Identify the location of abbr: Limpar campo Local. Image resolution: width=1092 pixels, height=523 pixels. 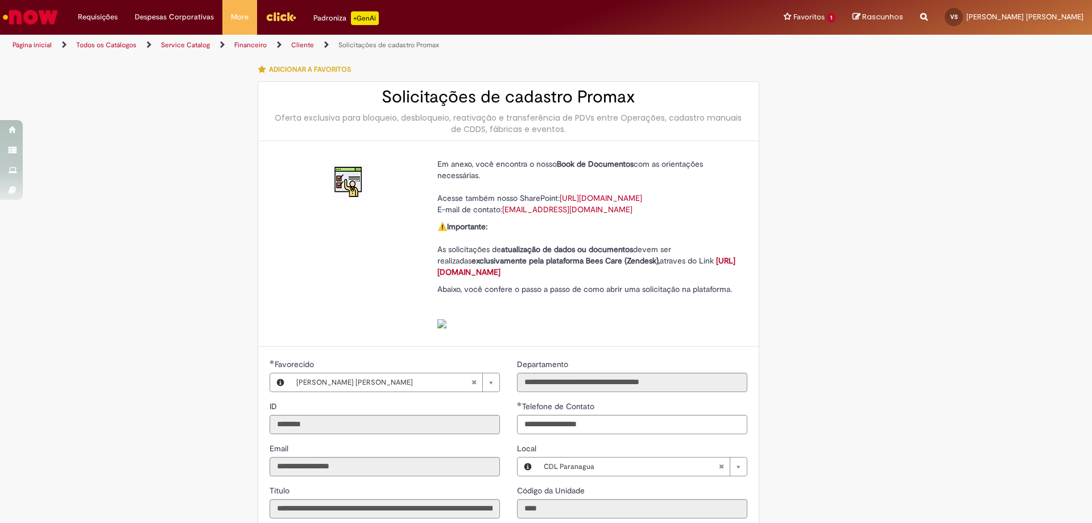
(721, 467).